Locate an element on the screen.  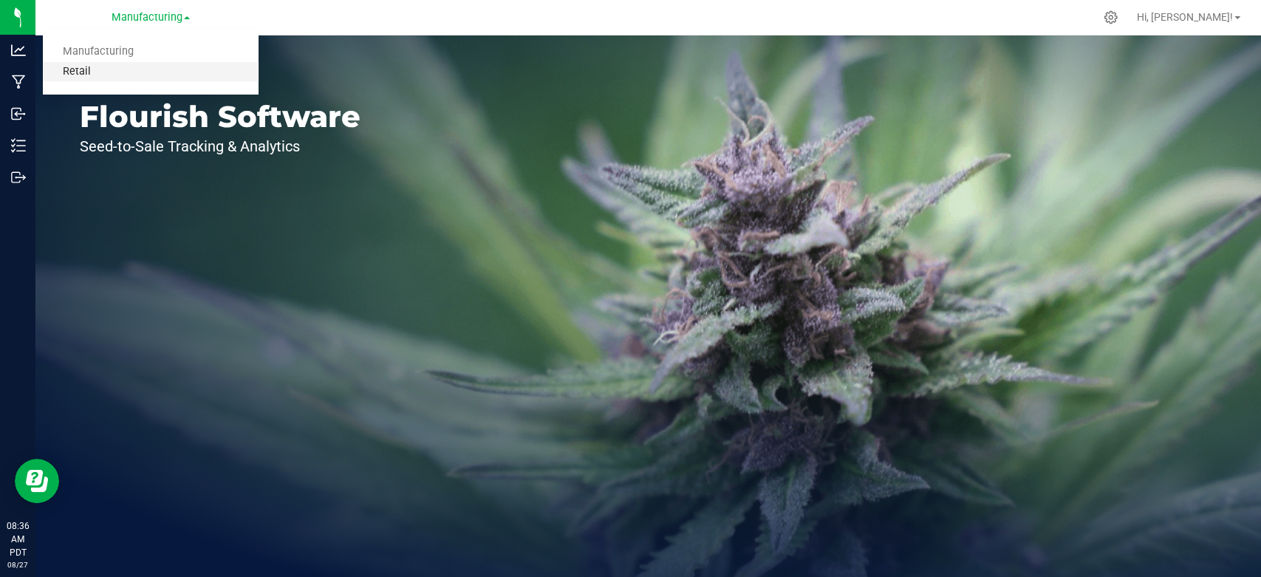
p: Seed-to-Sale Tracking & Analytics is located at coordinates (220, 146).